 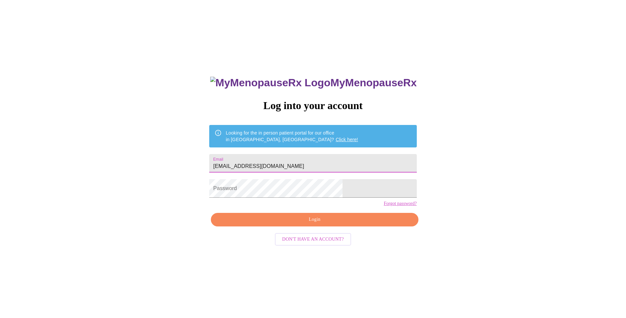 What do you see at coordinates (313, 239) in the screenshot?
I see `span: Don't have an account?` at bounding box center [313, 239].